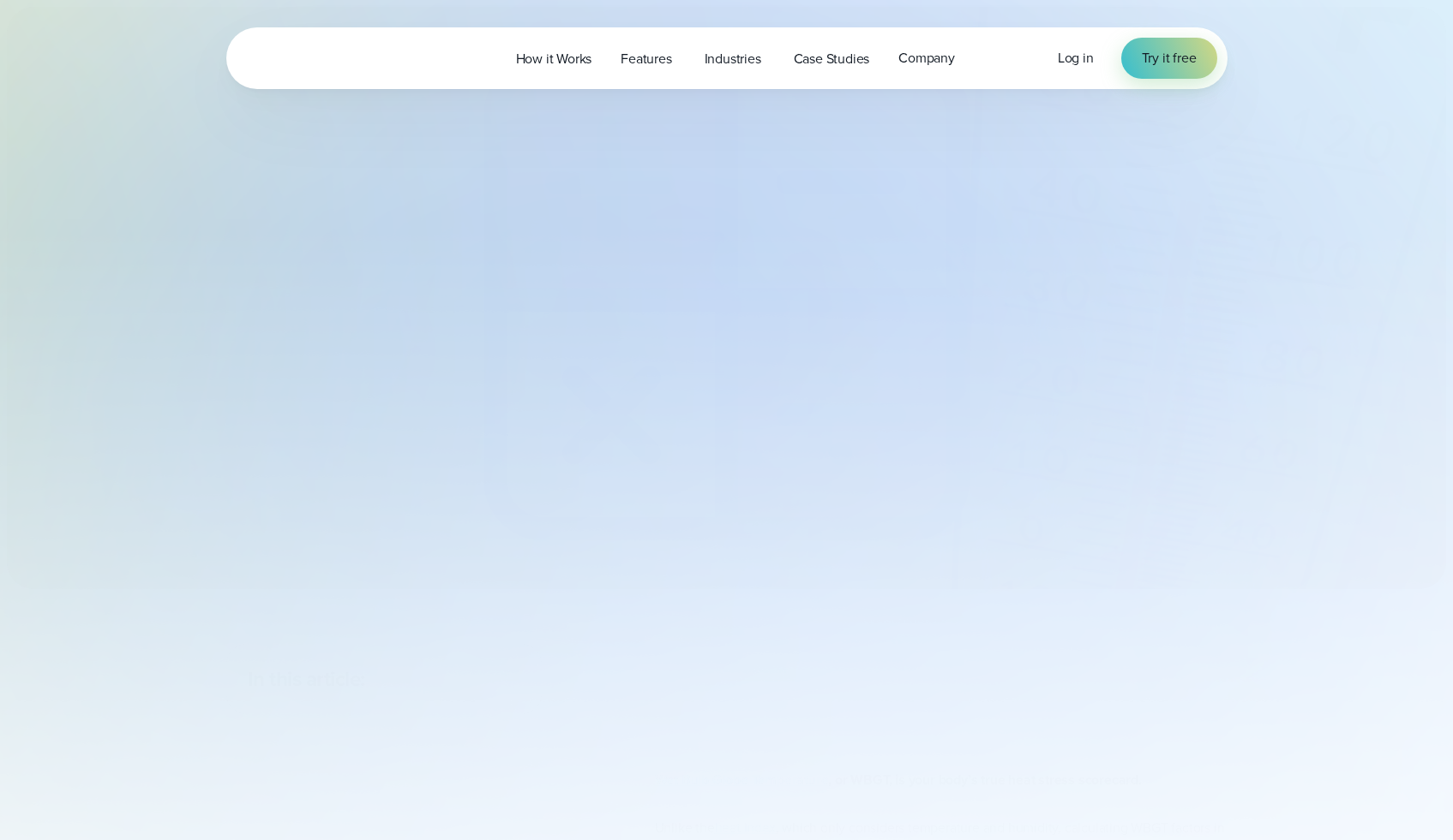 The height and width of the screenshot is (840, 1453). I want to click on span: Log in, so click(1075, 57).